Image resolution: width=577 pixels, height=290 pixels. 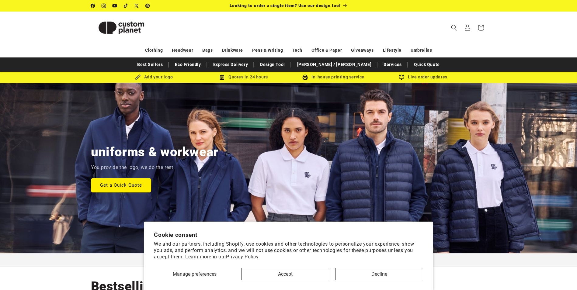 What do you see at coordinates (305, 77) in the screenshot?
I see `img: In-house printing` at bounding box center [305, 77].